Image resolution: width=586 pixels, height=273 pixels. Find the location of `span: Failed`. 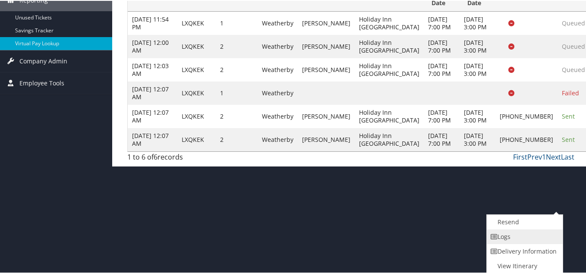

span: Failed is located at coordinates (571, 92).